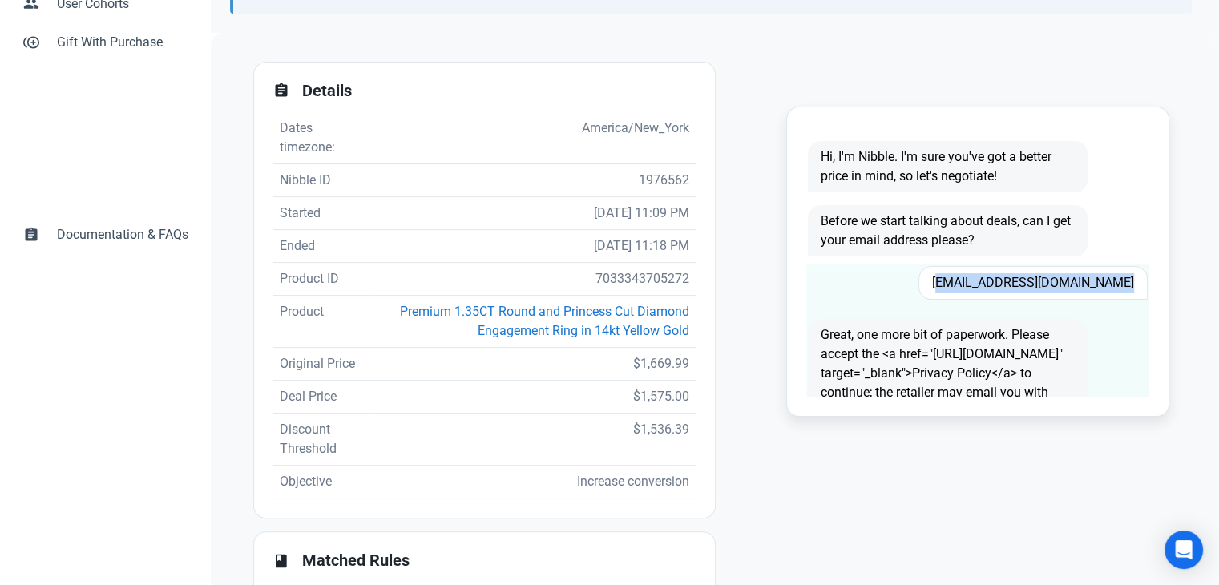 The width and height of the screenshot is (1219, 585). Describe the element at coordinates (123, 235) in the screenshot. I see `span: Documentation & FAQs` at that location.